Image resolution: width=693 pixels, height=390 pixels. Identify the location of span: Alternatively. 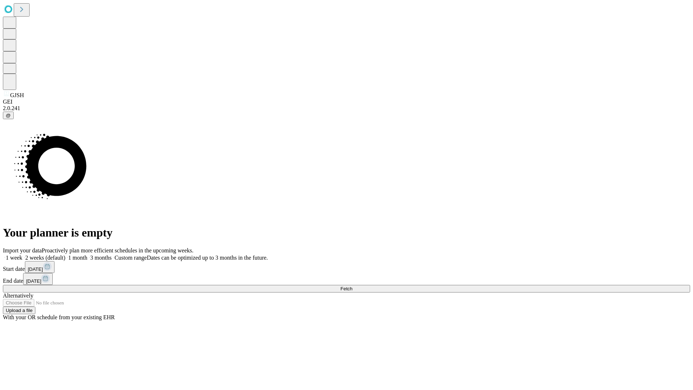
(18, 295).